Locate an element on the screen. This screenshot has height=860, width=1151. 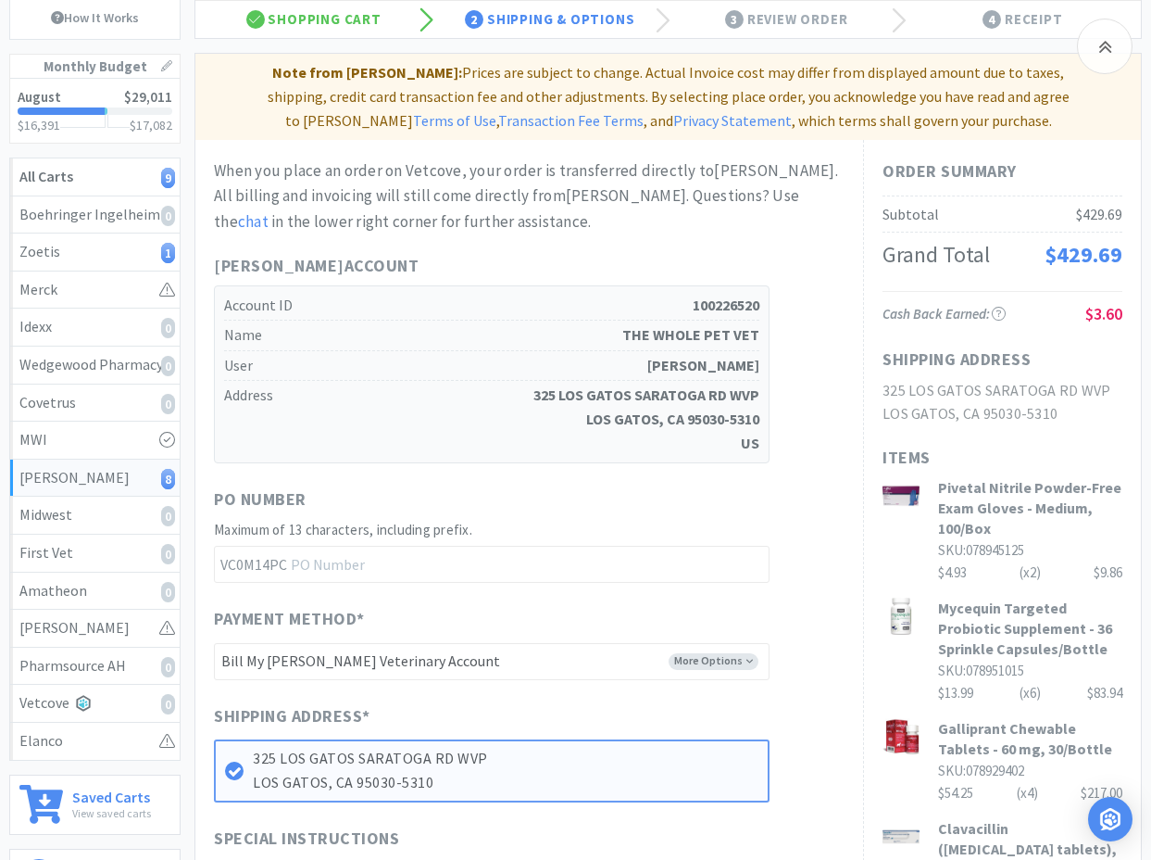
h1: Shipping Address is located at coordinates (957, 359).